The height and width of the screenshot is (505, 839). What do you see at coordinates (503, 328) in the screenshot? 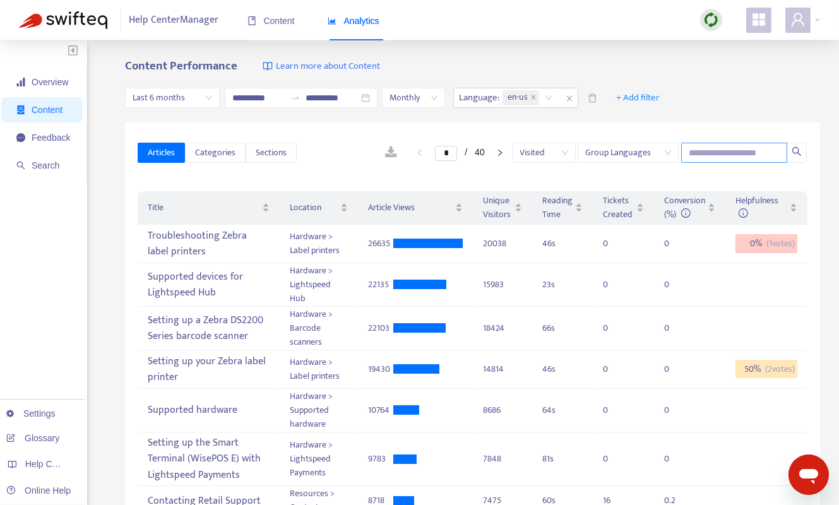
I see `div: 18424` at bounding box center [503, 328].